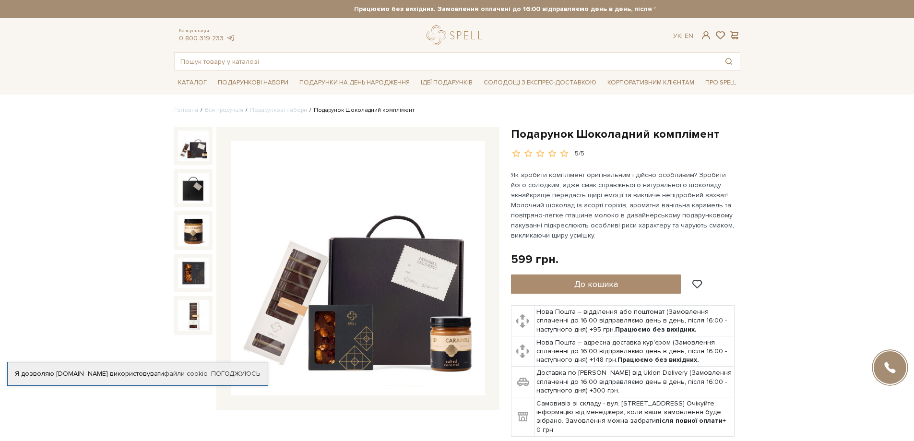 Image resolution: width=914 pixels, height=441 pixels. What do you see at coordinates (634, 321) in the screenshot?
I see `td: Нова Пошта – відділення або поштомат (Замовлення сплаченні до 16:00 відправляємо день в день, піс...` at bounding box center [634, 321].